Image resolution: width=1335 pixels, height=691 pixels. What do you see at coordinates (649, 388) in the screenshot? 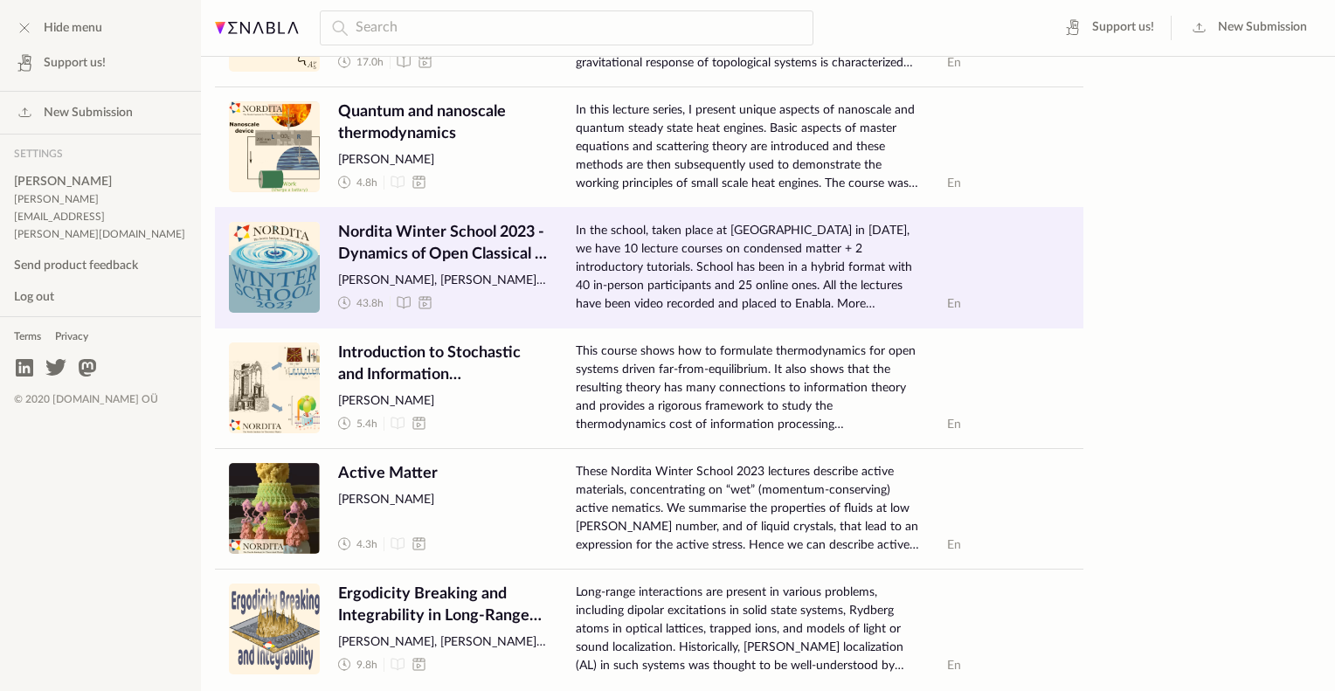
I see `a: Introduction to Stochastic and Information ThermodynamicsIntroduction to Stochastic and Informati...` at bounding box center [649, 388].